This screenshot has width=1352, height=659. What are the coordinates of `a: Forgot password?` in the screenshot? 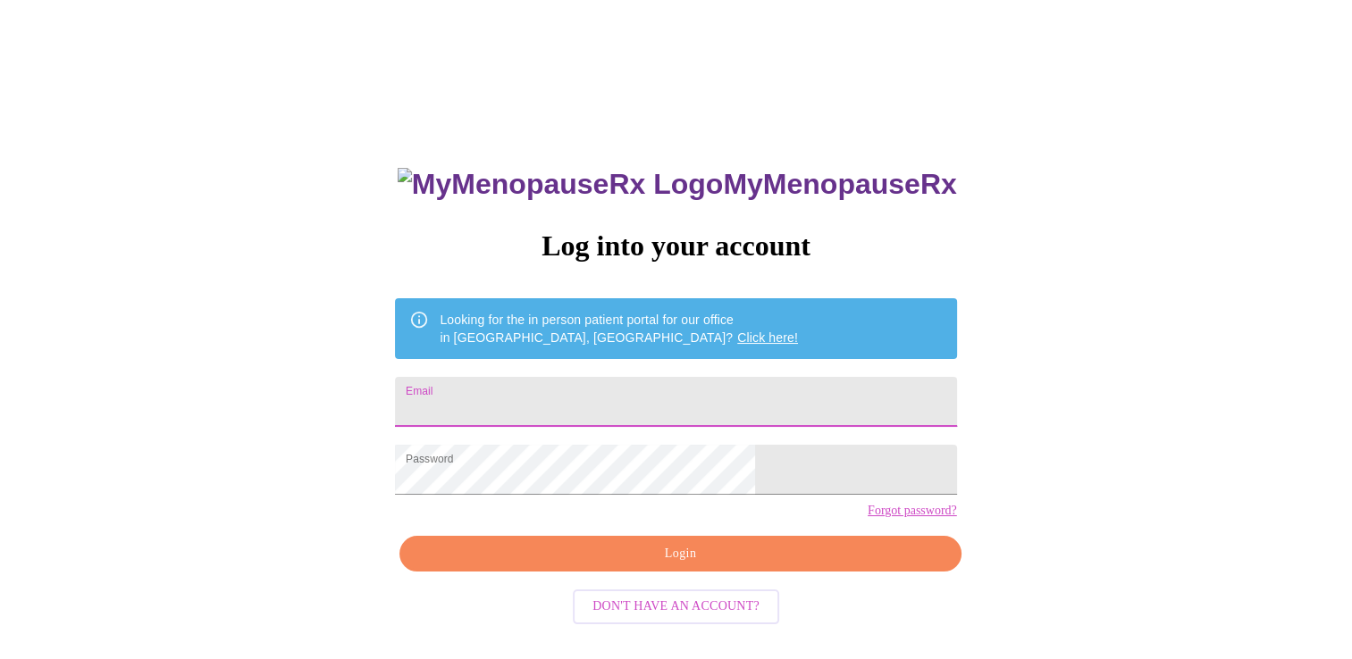 It's located at (912, 511).